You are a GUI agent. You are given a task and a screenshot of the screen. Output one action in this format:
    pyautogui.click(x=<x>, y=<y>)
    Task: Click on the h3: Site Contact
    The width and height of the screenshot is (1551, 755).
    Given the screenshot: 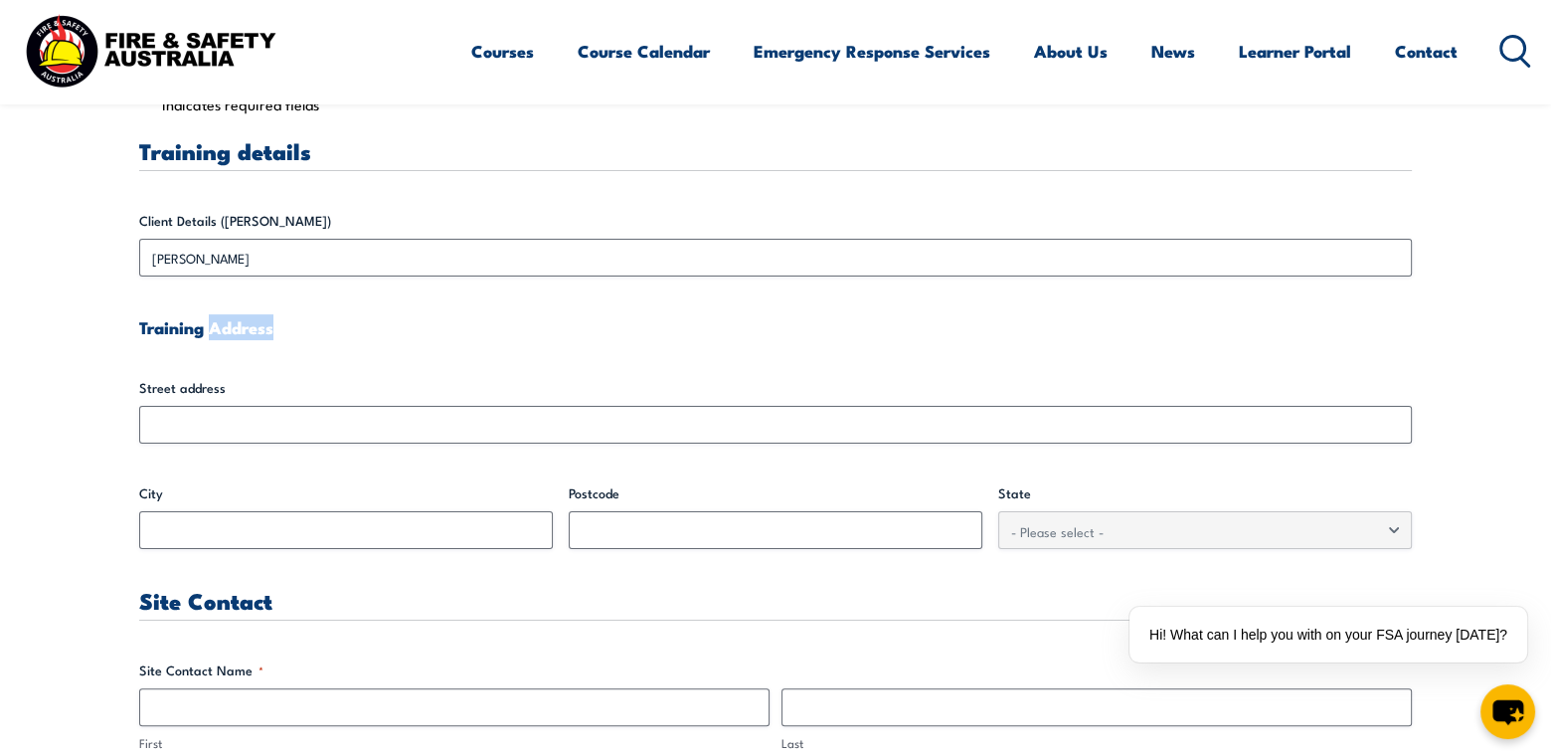 What is the action you would take?
    pyautogui.click(x=776, y=600)
    